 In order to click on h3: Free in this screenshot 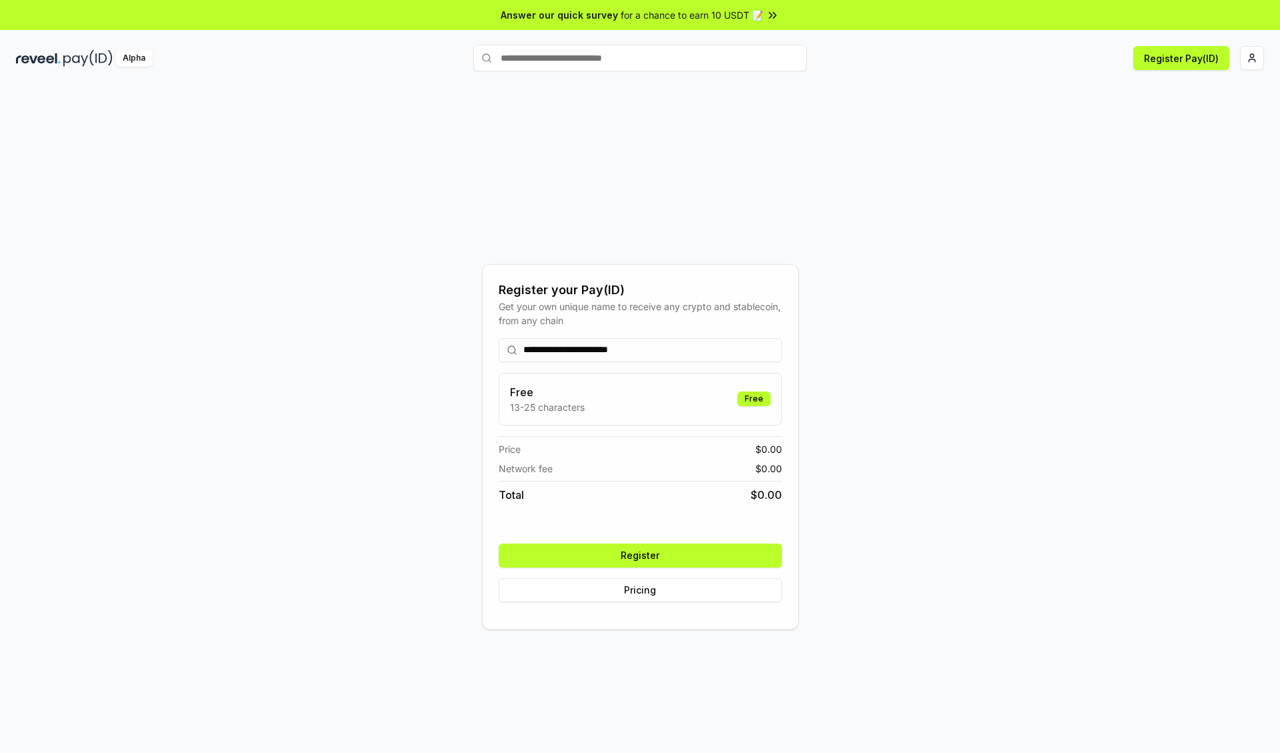, I will do `click(547, 392)`.